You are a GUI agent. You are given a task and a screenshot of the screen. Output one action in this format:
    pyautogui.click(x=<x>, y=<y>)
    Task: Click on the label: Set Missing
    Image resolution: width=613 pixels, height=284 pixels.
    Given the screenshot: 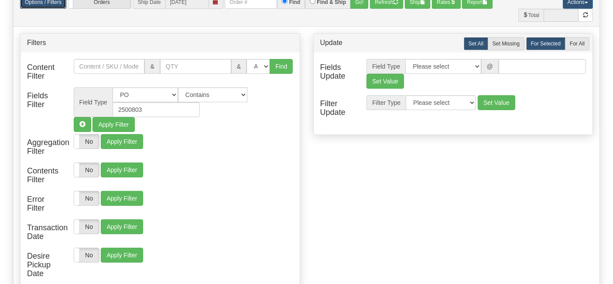 What is the action you would take?
    pyautogui.click(x=506, y=44)
    